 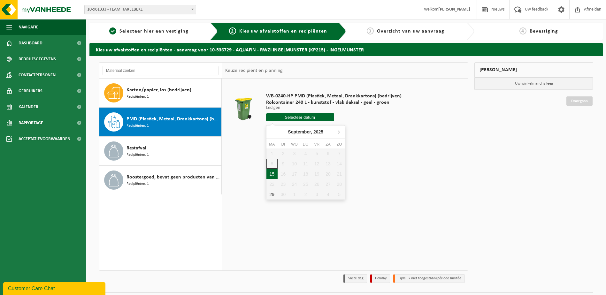 What do you see at coordinates (254, 71) in the screenshot?
I see `div: Keuze recipiënt en planning` at bounding box center [254, 71].